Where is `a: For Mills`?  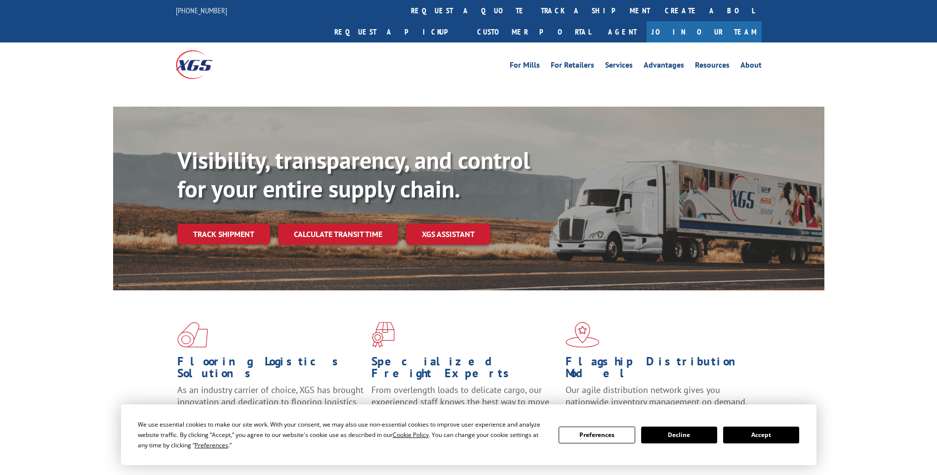 a: For Mills is located at coordinates (525, 67).